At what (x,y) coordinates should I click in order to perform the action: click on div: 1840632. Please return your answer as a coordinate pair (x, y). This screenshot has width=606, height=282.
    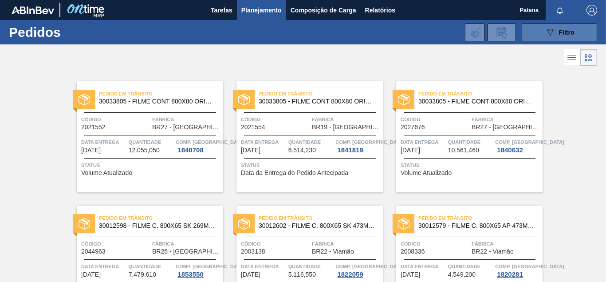
    Looking at the image, I should click on (510, 150).